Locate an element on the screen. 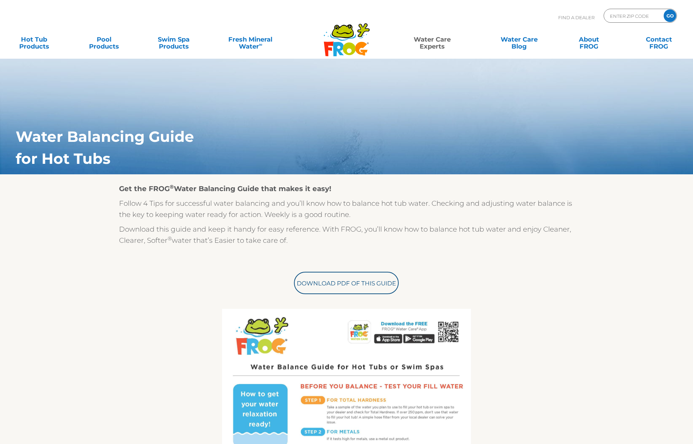 The image size is (693, 444). input: GO is located at coordinates (670, 16).